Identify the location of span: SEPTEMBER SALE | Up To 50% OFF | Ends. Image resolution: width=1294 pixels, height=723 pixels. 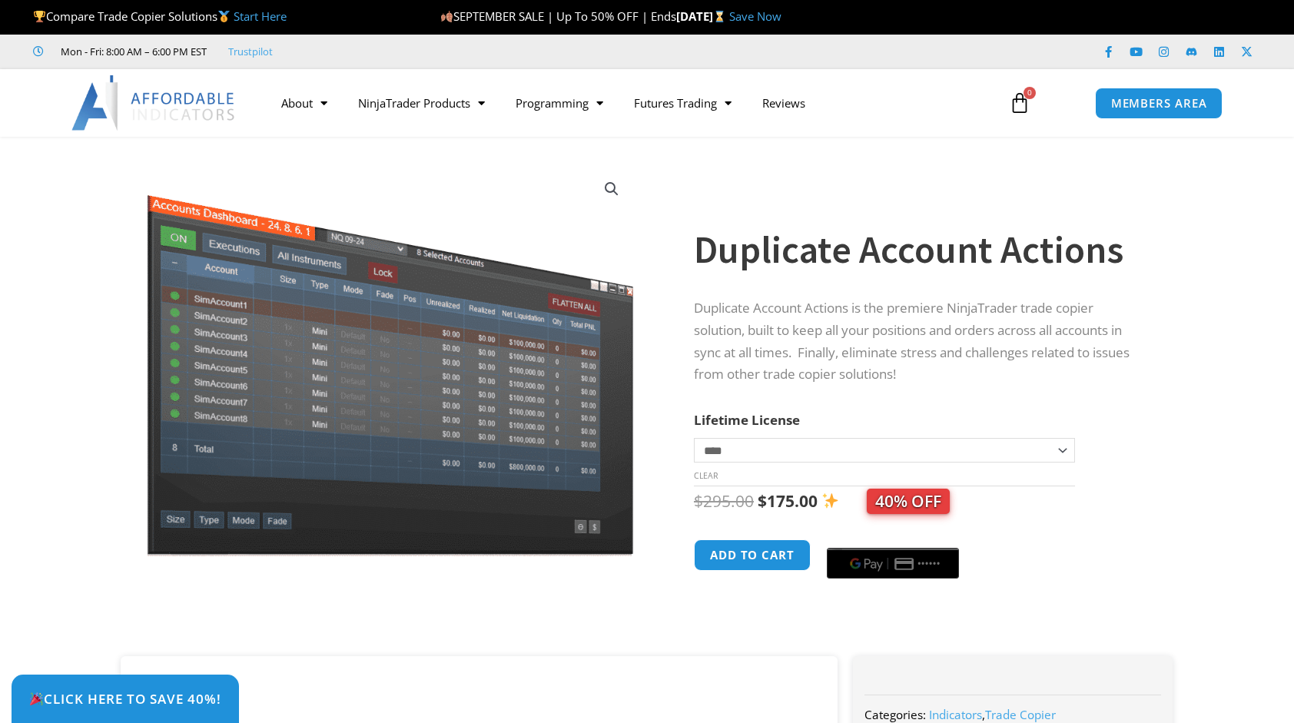
(558, 16).